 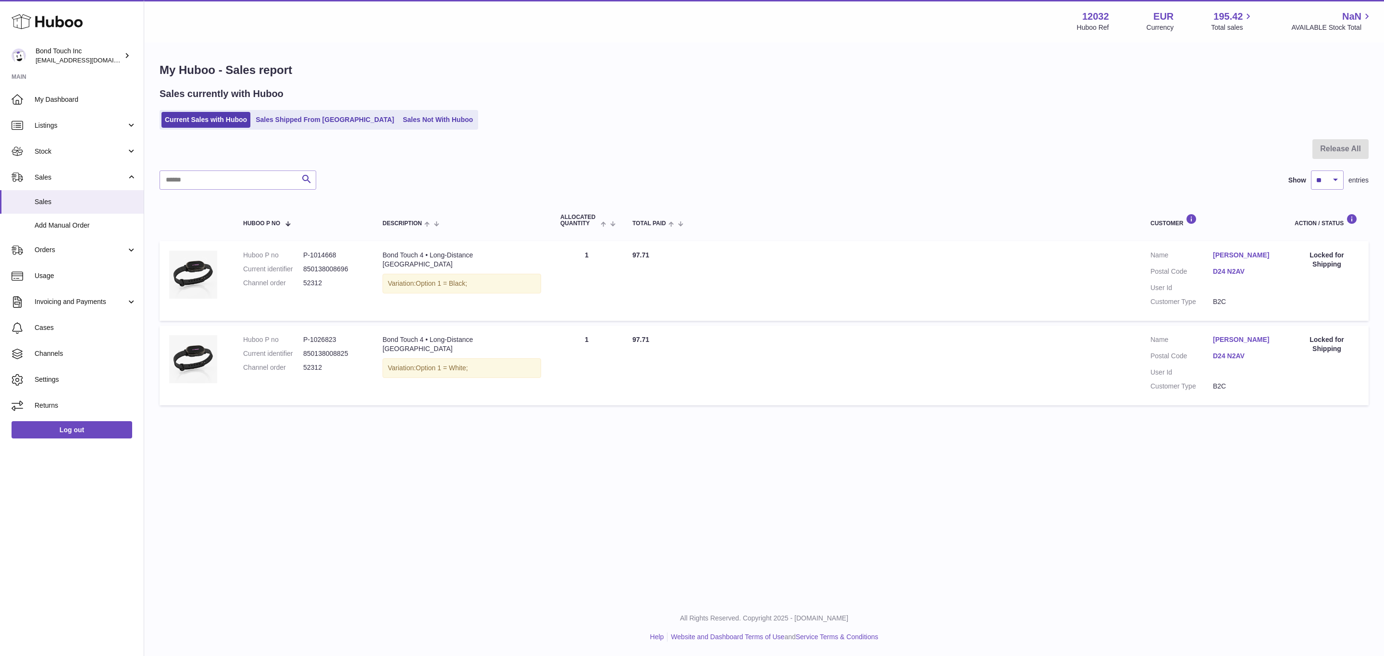 I want to click on span: Cases, so click(x=86, y=328).